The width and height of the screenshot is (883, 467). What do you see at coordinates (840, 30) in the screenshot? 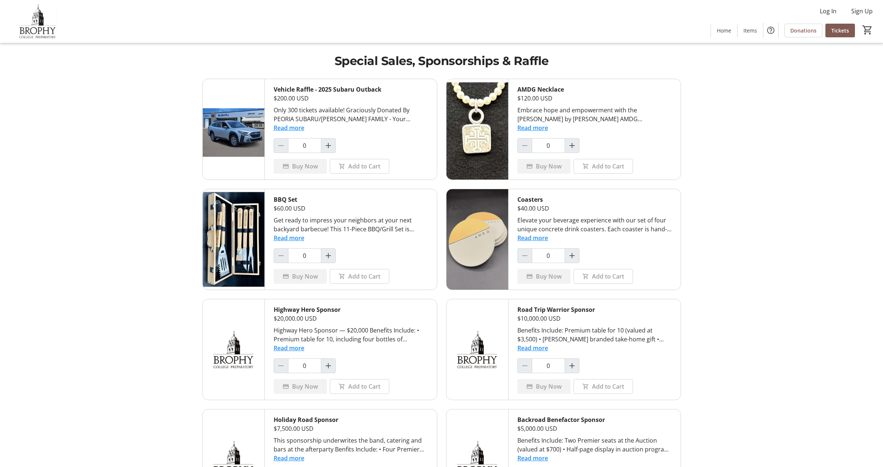
I see `span: Tickets` at bounding box center [840, 30].